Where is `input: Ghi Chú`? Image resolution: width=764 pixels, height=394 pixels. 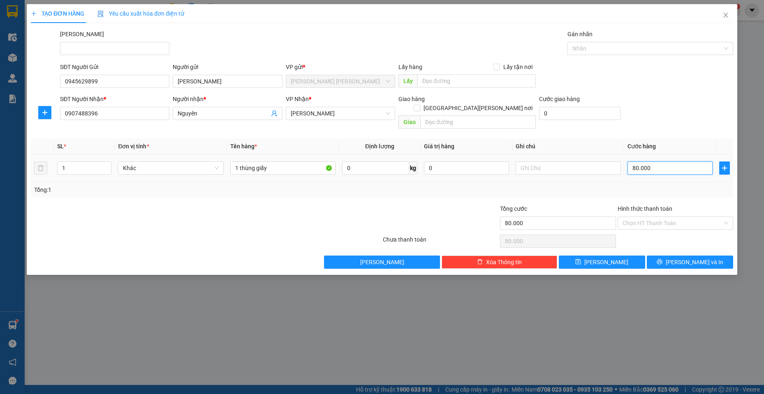
input: Ghi Chú is located at coordinates (568, 168).